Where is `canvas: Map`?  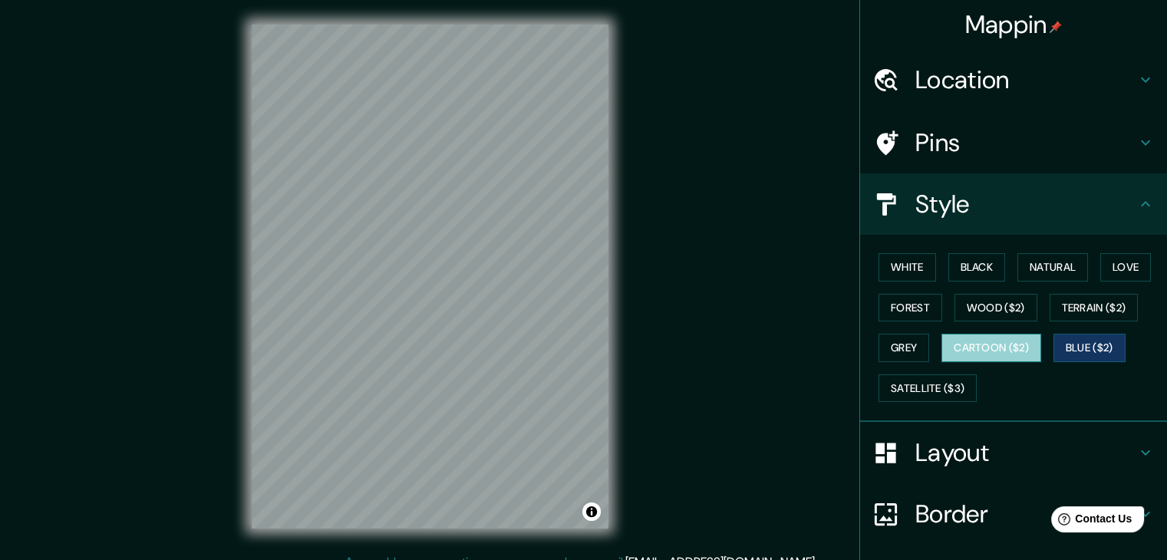
canvas: Map is located at coordinates (430, 276).